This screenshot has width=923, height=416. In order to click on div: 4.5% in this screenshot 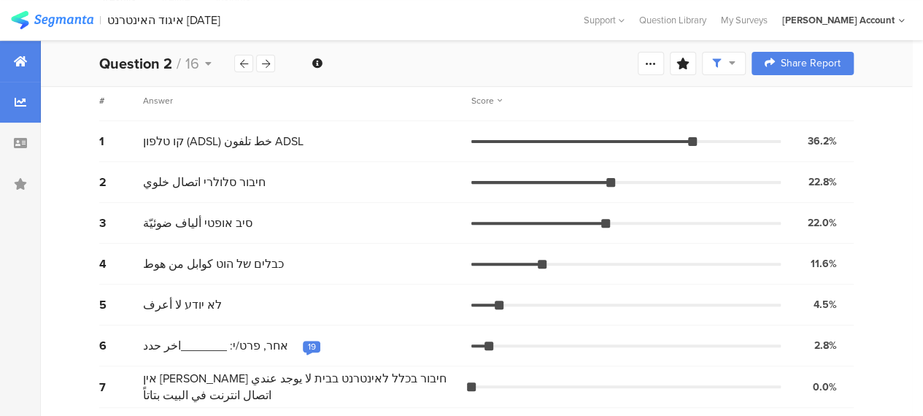, I will do `click(825, 304)`.